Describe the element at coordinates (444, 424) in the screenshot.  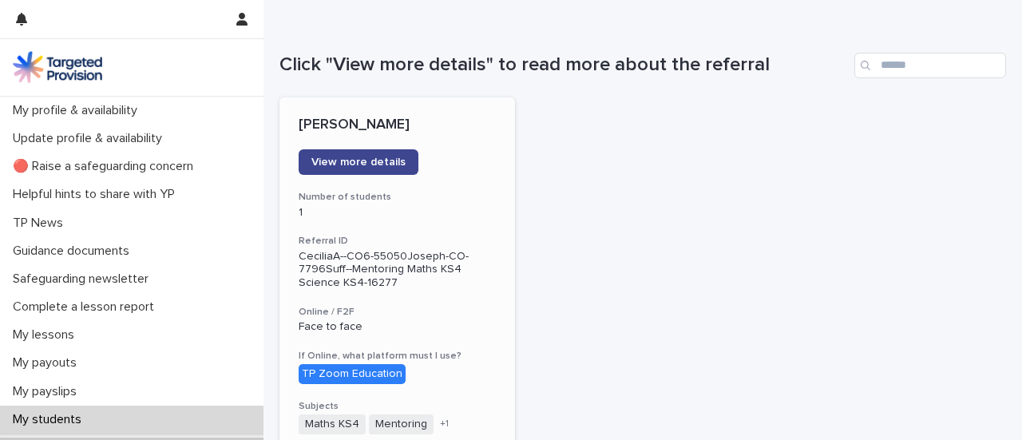
I see `span: + 1` at that location.